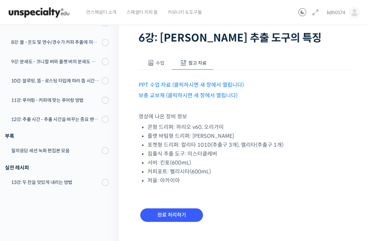 The width and height of the screenshot is (367, 241). Describe the element at coordinates (188, 95) in the screenshot. I see `a: 보충 교보재 (클릭하시면 새 창에서 열립니다)` at that location.